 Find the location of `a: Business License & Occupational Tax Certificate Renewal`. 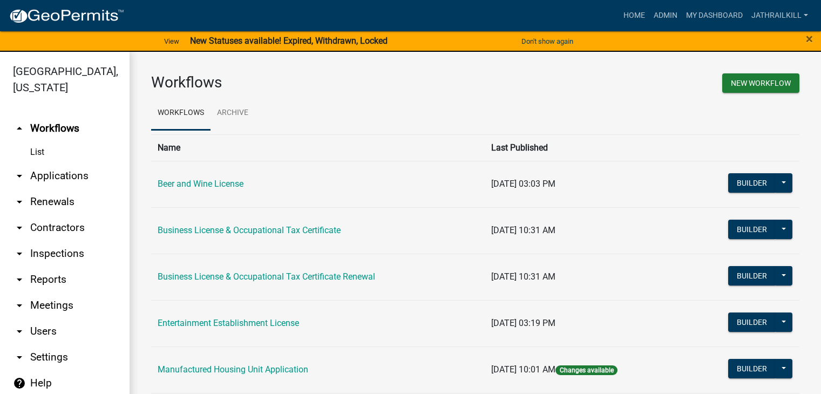

a: Business License & Occupational Tax Certificate Renewal is located at coordinates (266, 276).